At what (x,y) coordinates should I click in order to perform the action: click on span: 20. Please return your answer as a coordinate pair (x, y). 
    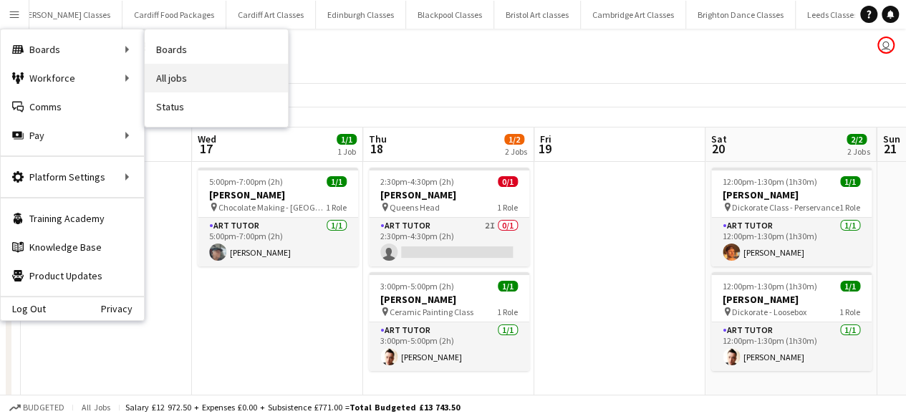
    Looking at the image, I should click on (718, 148).